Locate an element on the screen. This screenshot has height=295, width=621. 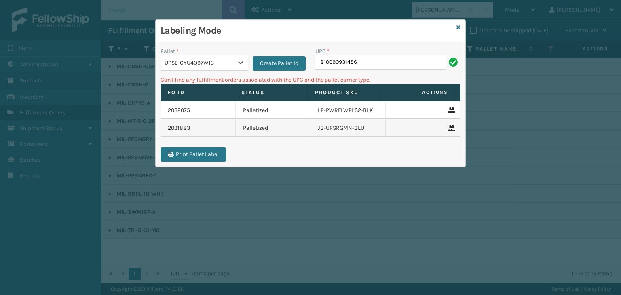
td: JB-UPSRGMN-BLU is located at coordinates (348, 128).